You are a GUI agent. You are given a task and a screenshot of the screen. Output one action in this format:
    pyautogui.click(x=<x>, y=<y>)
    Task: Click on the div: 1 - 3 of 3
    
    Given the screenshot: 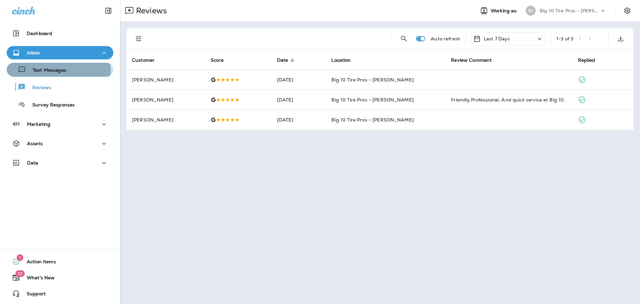 What is the action you would take?
    pyautogui.click(x=565, y=39)
    